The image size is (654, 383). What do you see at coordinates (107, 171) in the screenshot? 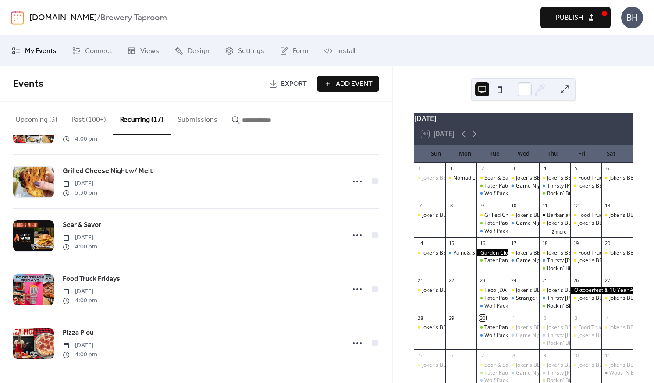
I see `a: Grilled Cheese Night w/ Melt` at bounding box center [107, 171].